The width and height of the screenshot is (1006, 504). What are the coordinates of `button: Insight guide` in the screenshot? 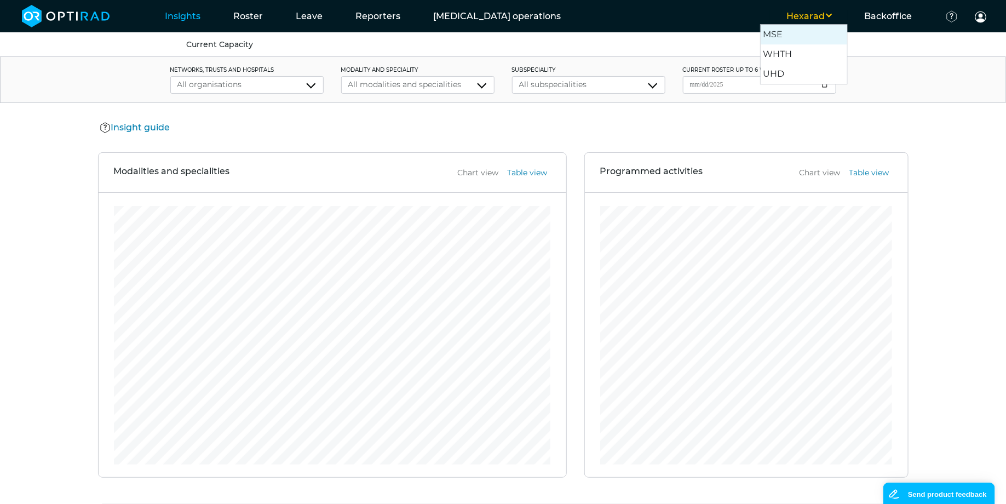 It's located at (136, 128).